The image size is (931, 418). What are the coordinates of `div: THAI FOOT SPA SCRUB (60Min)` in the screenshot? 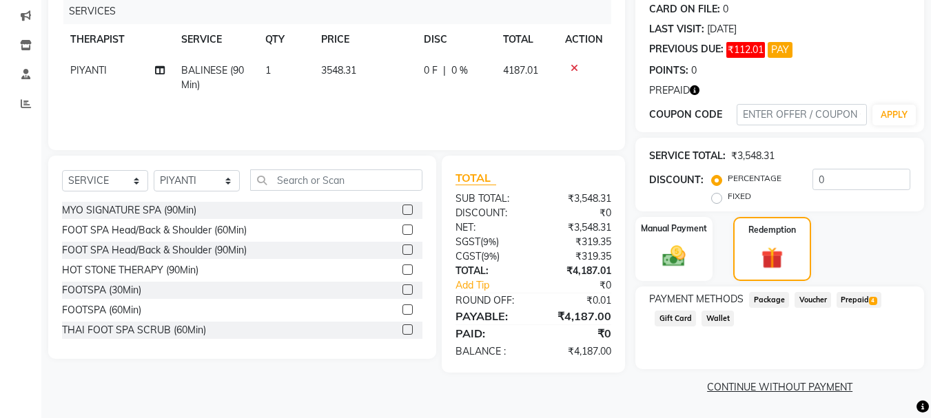 It's located at (134, 330).